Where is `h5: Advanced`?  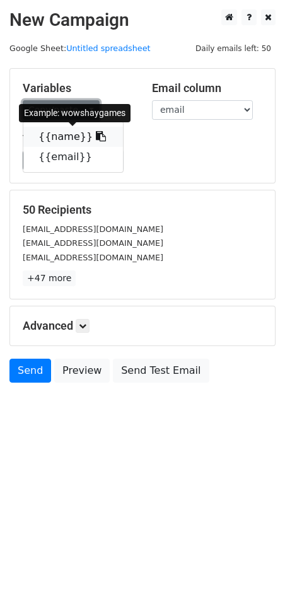
h5: Advanced is located at coordinates (142, 326).